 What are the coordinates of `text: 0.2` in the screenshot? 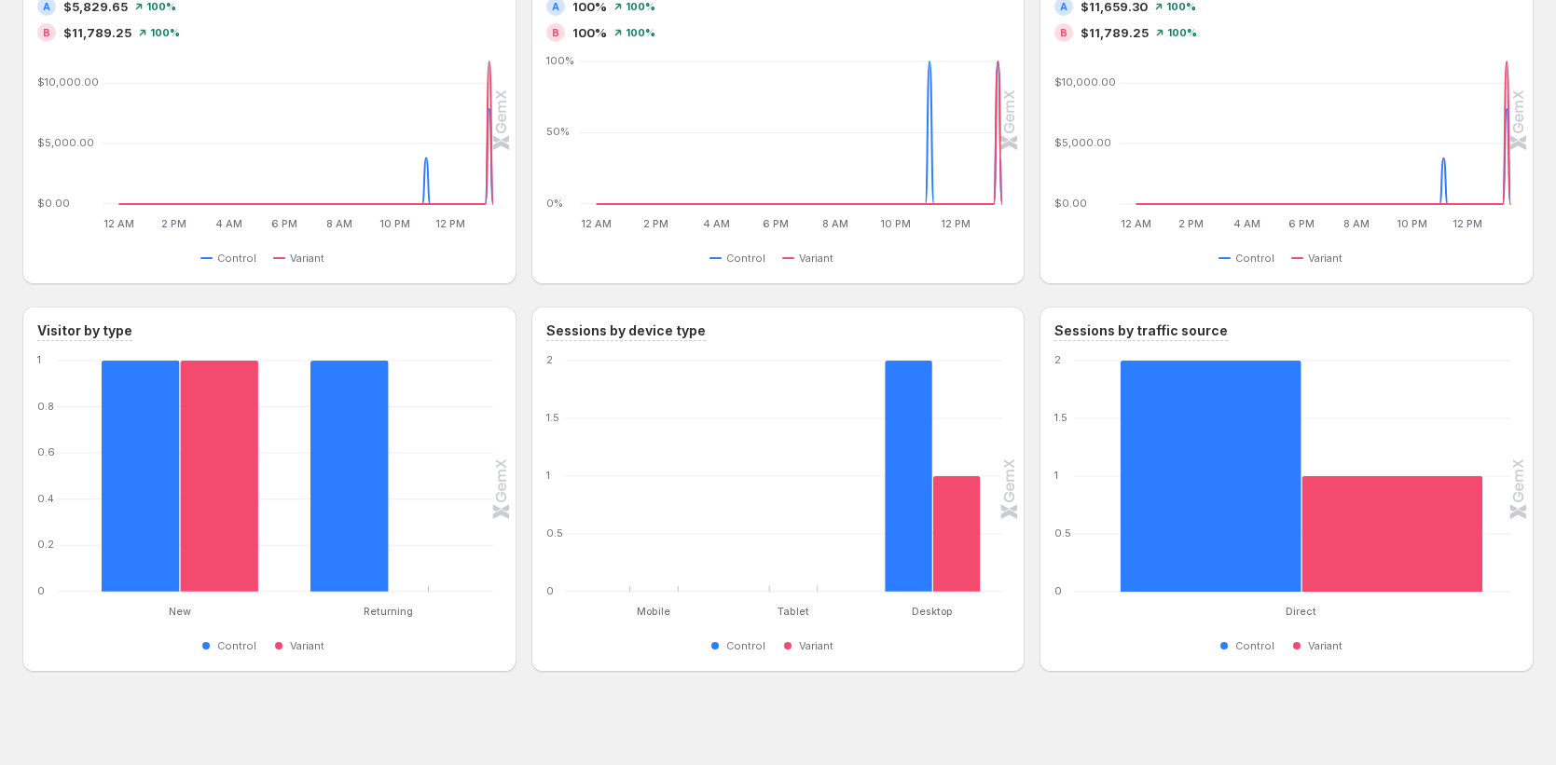 It's located at (46, 544).